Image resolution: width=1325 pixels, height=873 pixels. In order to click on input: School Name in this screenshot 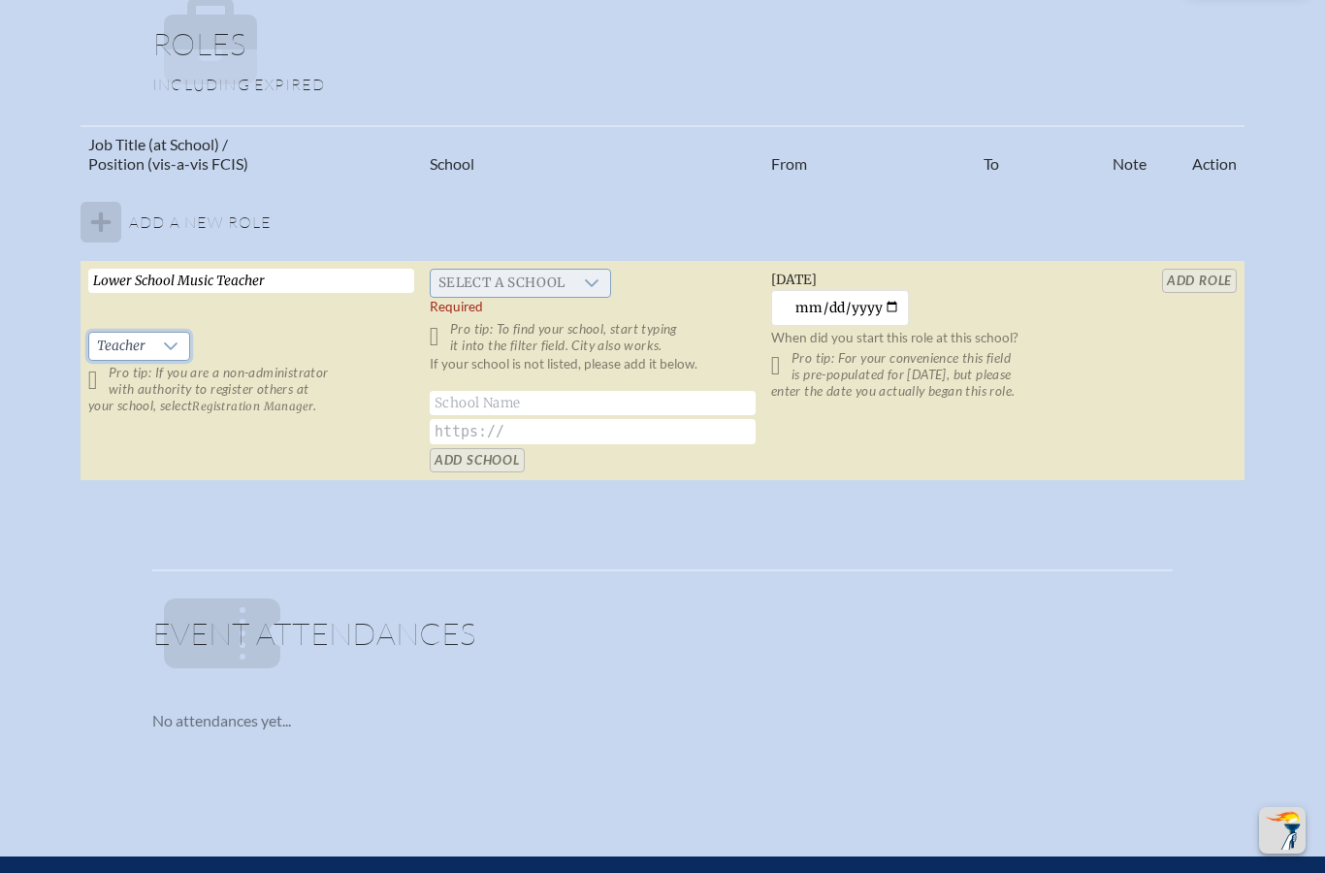, I will do `click(593, 402)`.